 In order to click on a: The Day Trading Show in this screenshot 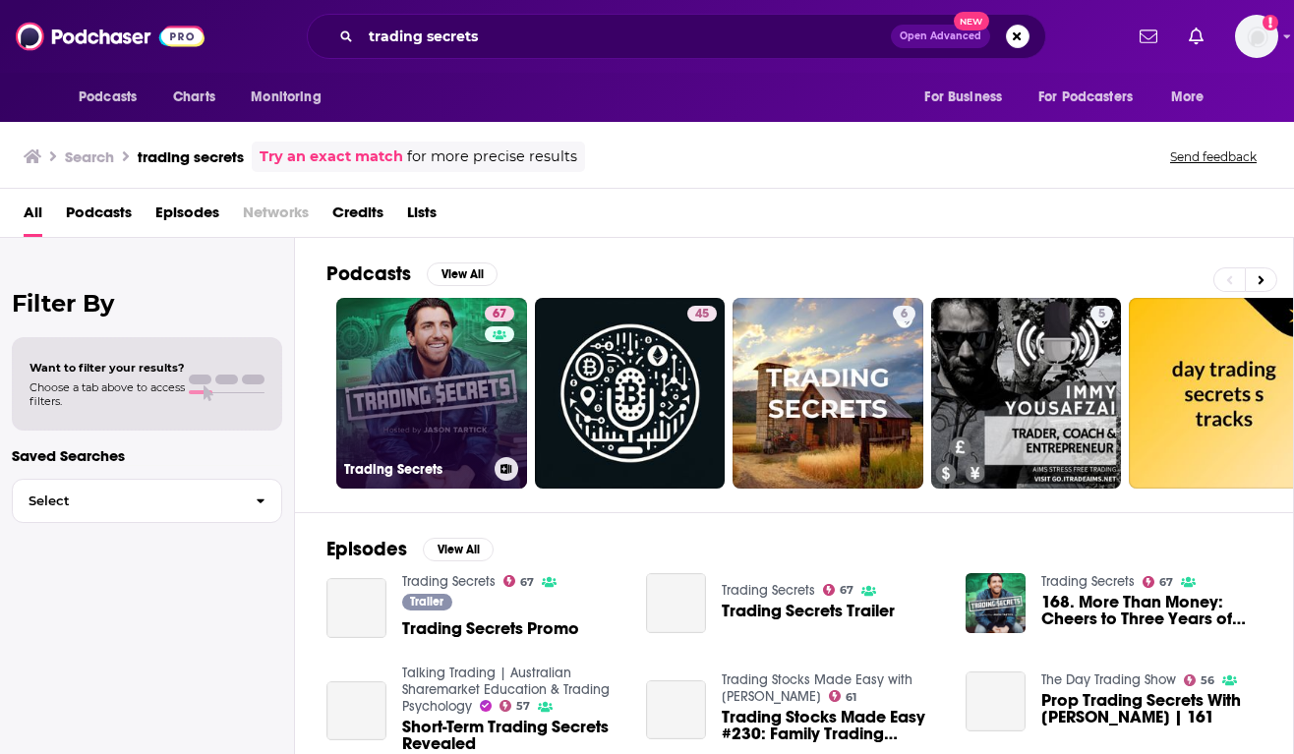, I will do `click(1108, 680)`.